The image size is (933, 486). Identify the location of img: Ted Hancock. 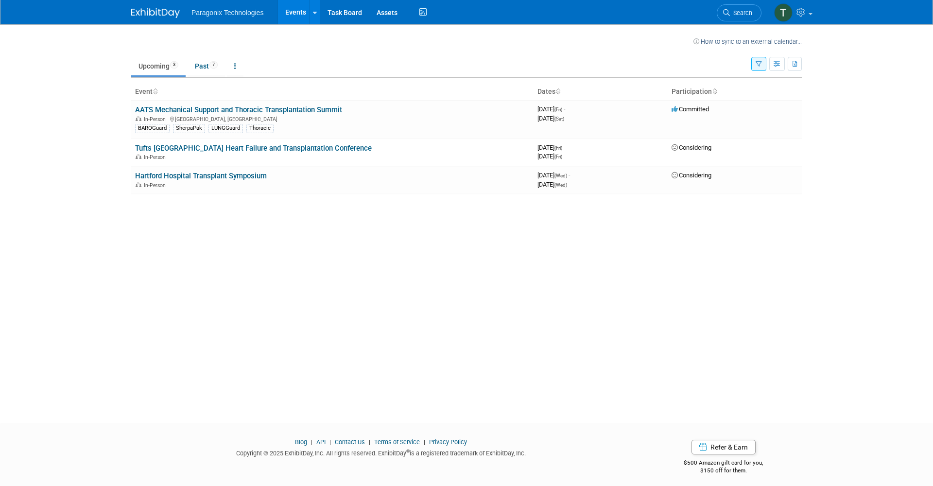
(783, 13).